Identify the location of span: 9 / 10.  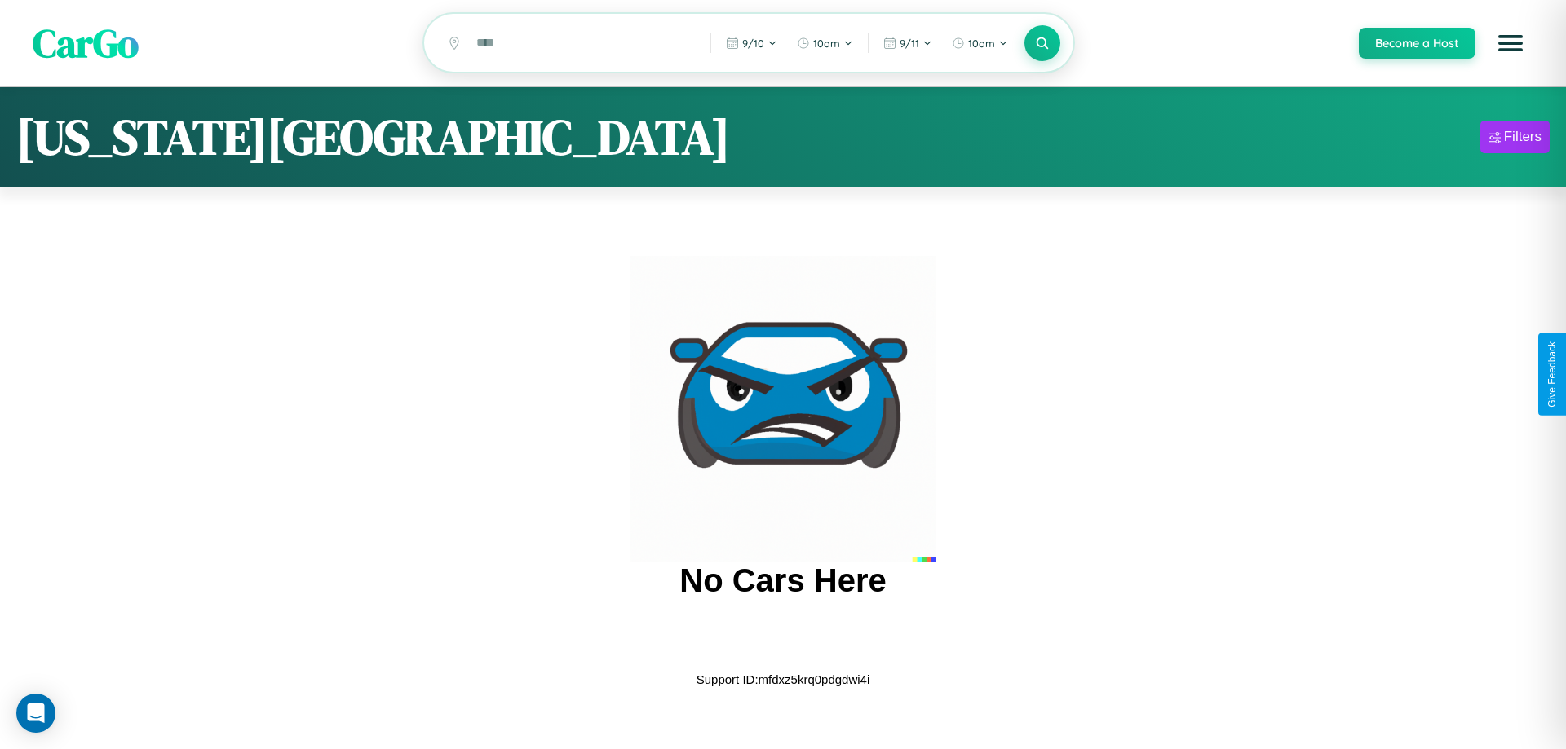
(753, 43).